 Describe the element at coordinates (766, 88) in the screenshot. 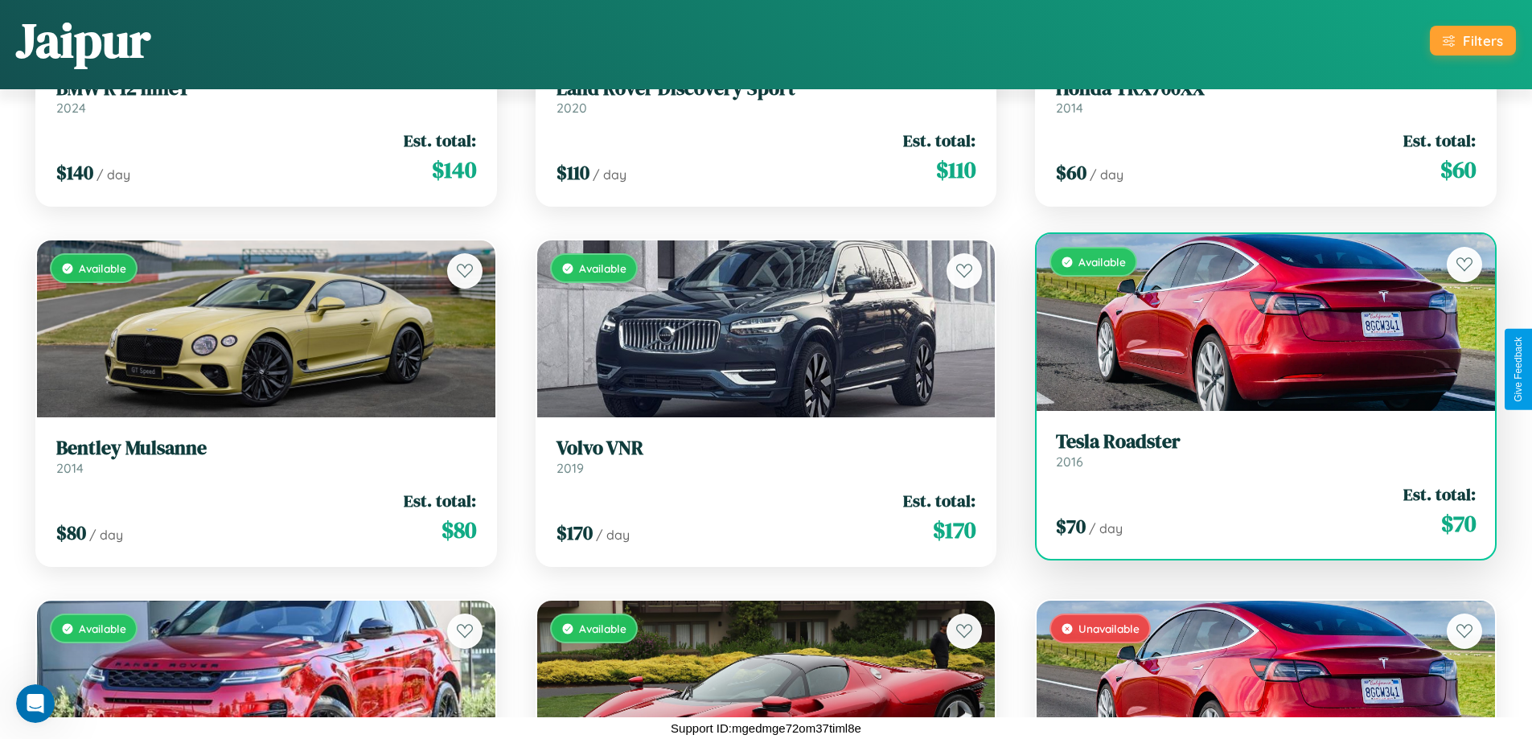

I see `h3: Land Rover Discovery Sport` at that location.